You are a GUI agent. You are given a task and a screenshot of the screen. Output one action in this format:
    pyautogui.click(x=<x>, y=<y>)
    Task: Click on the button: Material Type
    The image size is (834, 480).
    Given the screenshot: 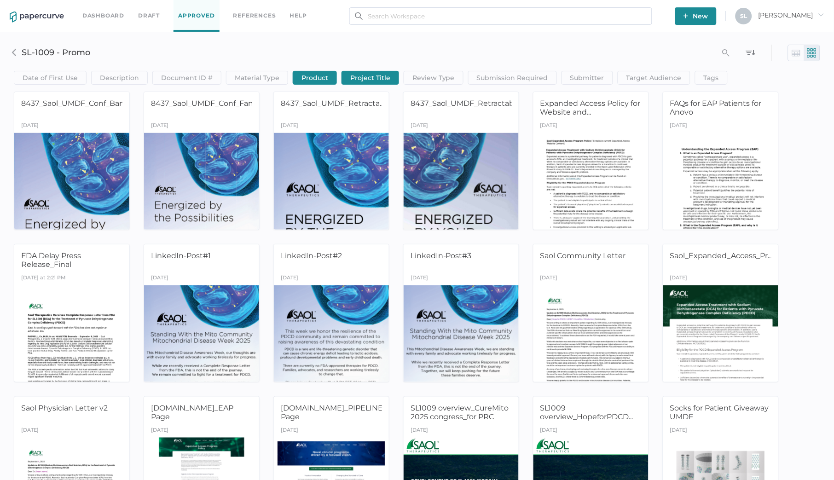 What is the action you would take?
    pyautogui.click(x=257, y=78)
    